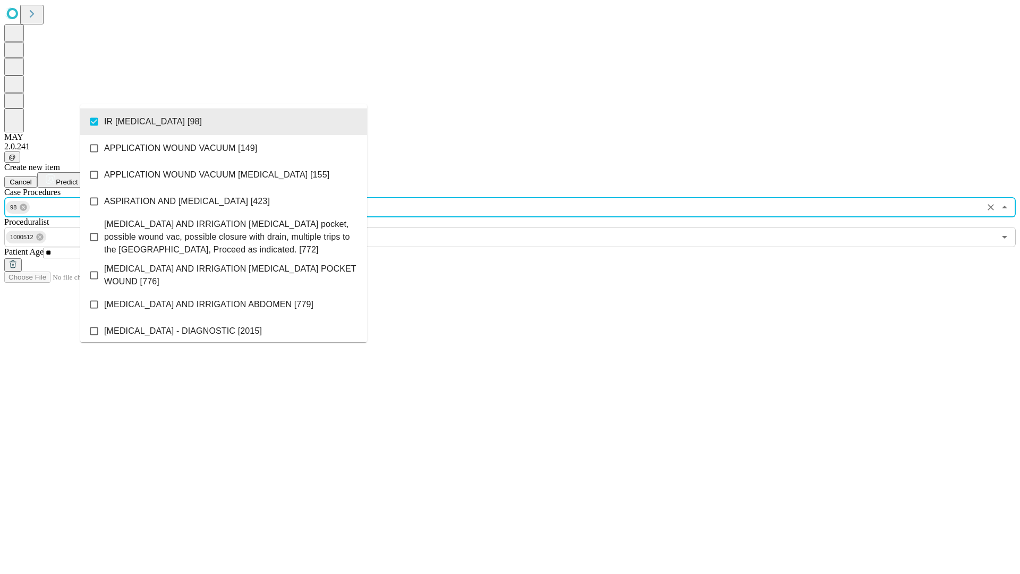 The image size is (1020, 574). I want to click on button: Close, so click(1004, 207).